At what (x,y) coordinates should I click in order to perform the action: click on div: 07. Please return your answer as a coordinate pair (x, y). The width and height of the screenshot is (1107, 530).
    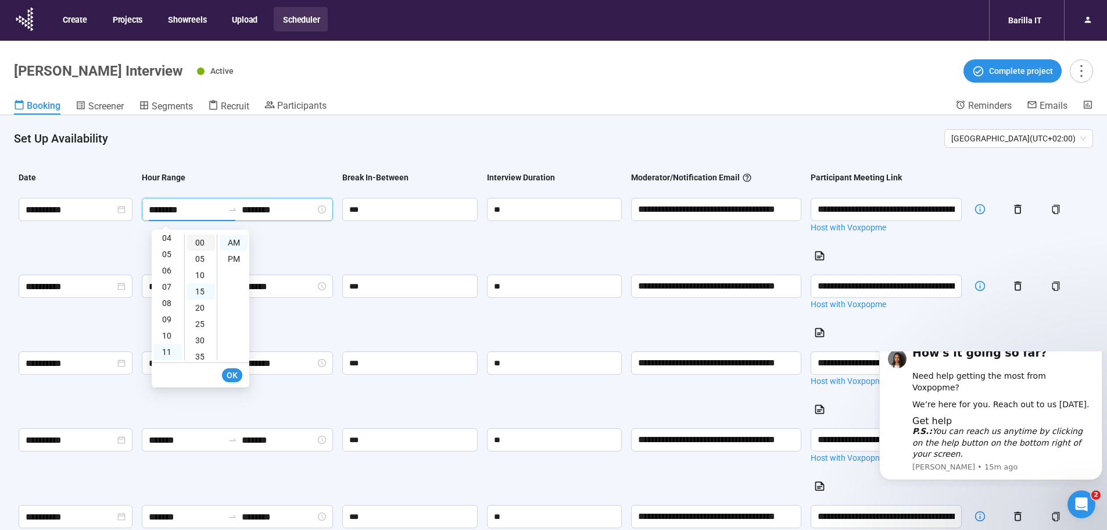
    Looking at the image, I should click on (168, 287).